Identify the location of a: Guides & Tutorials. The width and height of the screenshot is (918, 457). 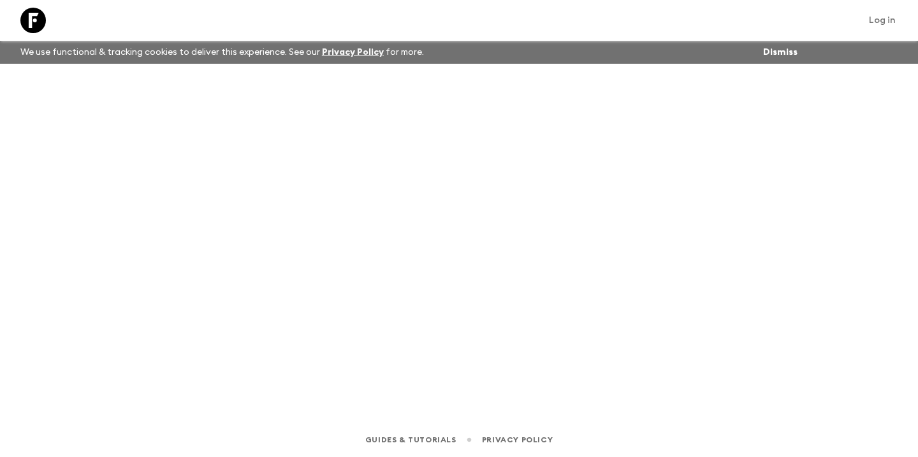
(411, 440).